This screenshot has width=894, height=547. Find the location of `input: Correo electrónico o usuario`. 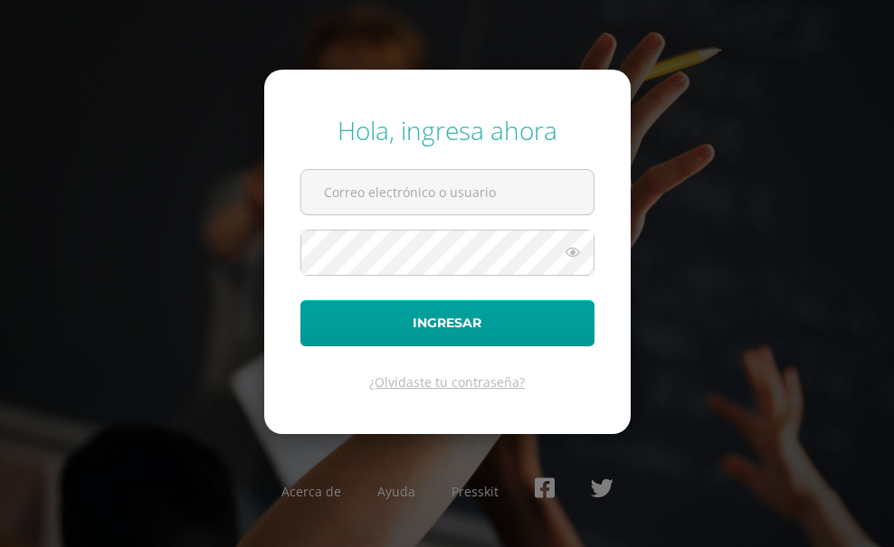

input: Correo electrónico o usuario is located at coordinates (447, 192).